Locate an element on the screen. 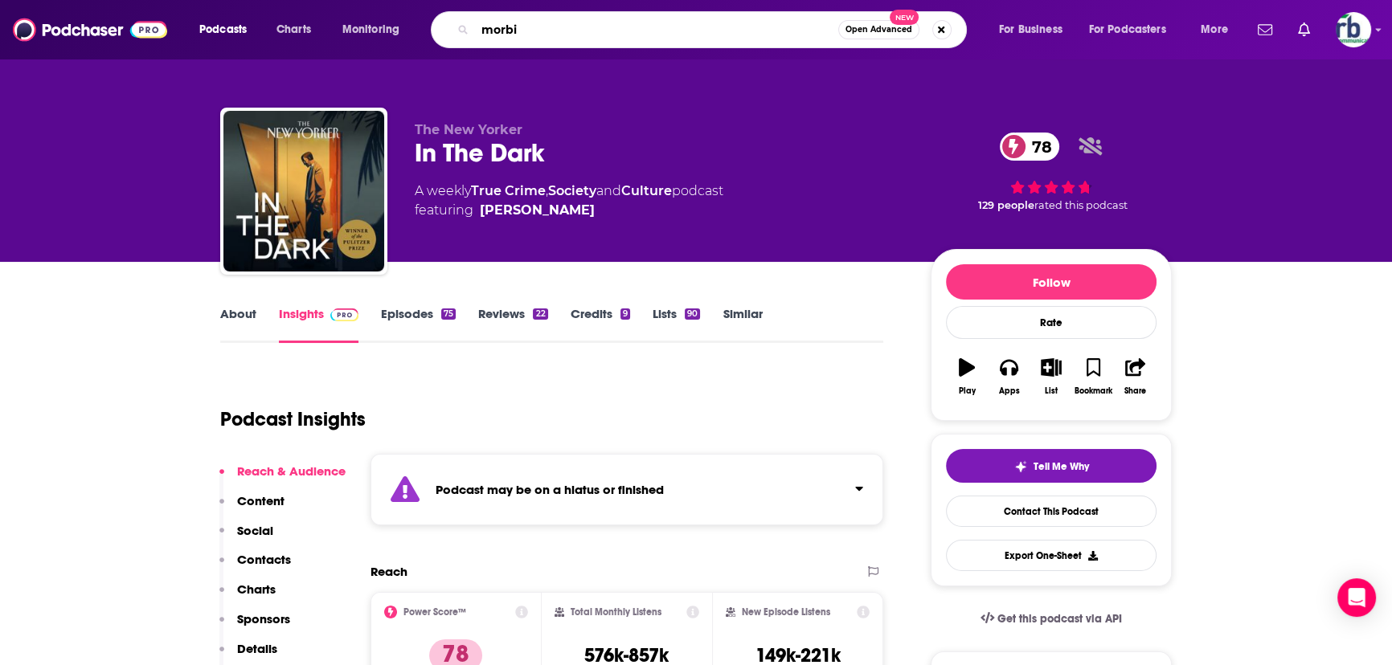 The image size is (1392, 665). p: Reach & Audience is located at coordinates (291, 471).